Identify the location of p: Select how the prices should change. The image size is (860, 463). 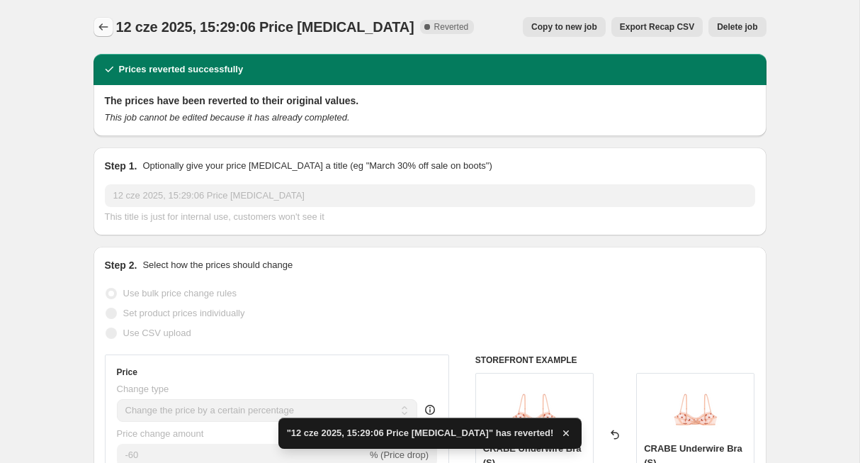
(217, 265).